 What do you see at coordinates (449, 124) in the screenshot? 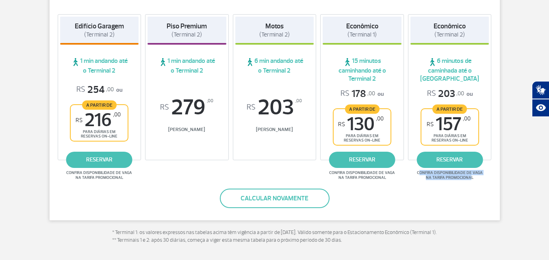
I see `span: 157` at bounding box center [449, 124].